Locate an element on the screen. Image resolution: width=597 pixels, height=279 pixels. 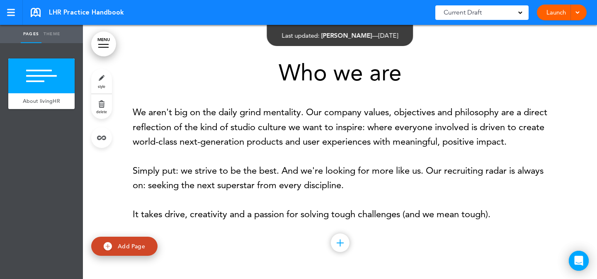
span: LHR Practice Handbook is located at coordinates (86, 12).